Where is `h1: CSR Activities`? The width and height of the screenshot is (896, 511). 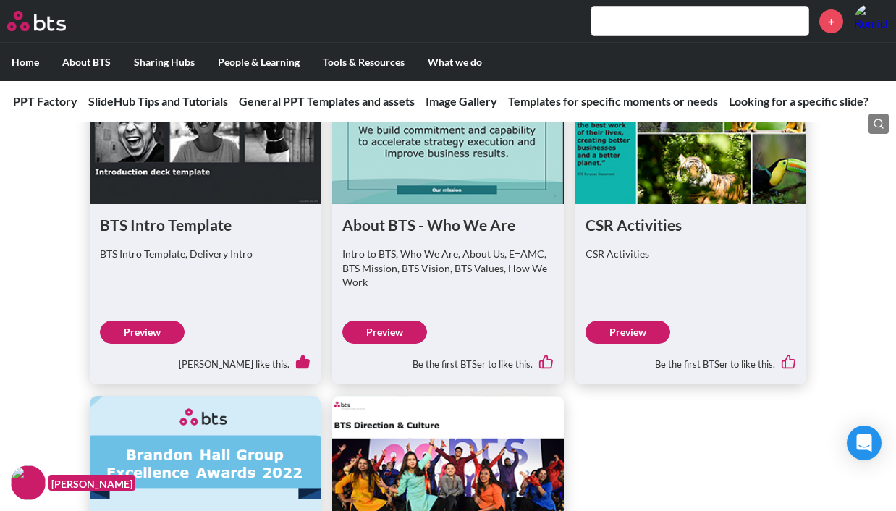
h1: CSR Activities is located at coordinates (690, 224).